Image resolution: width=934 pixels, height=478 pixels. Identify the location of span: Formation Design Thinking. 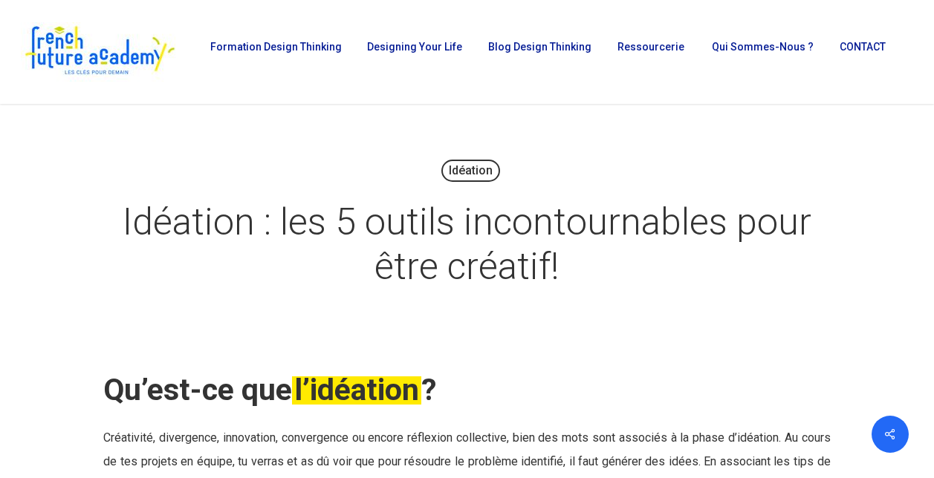
(276, 47).